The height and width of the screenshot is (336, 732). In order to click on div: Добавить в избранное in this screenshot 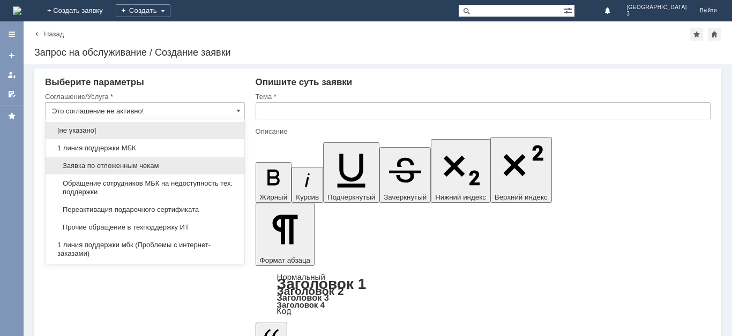, I will do `click(696, 34)`.